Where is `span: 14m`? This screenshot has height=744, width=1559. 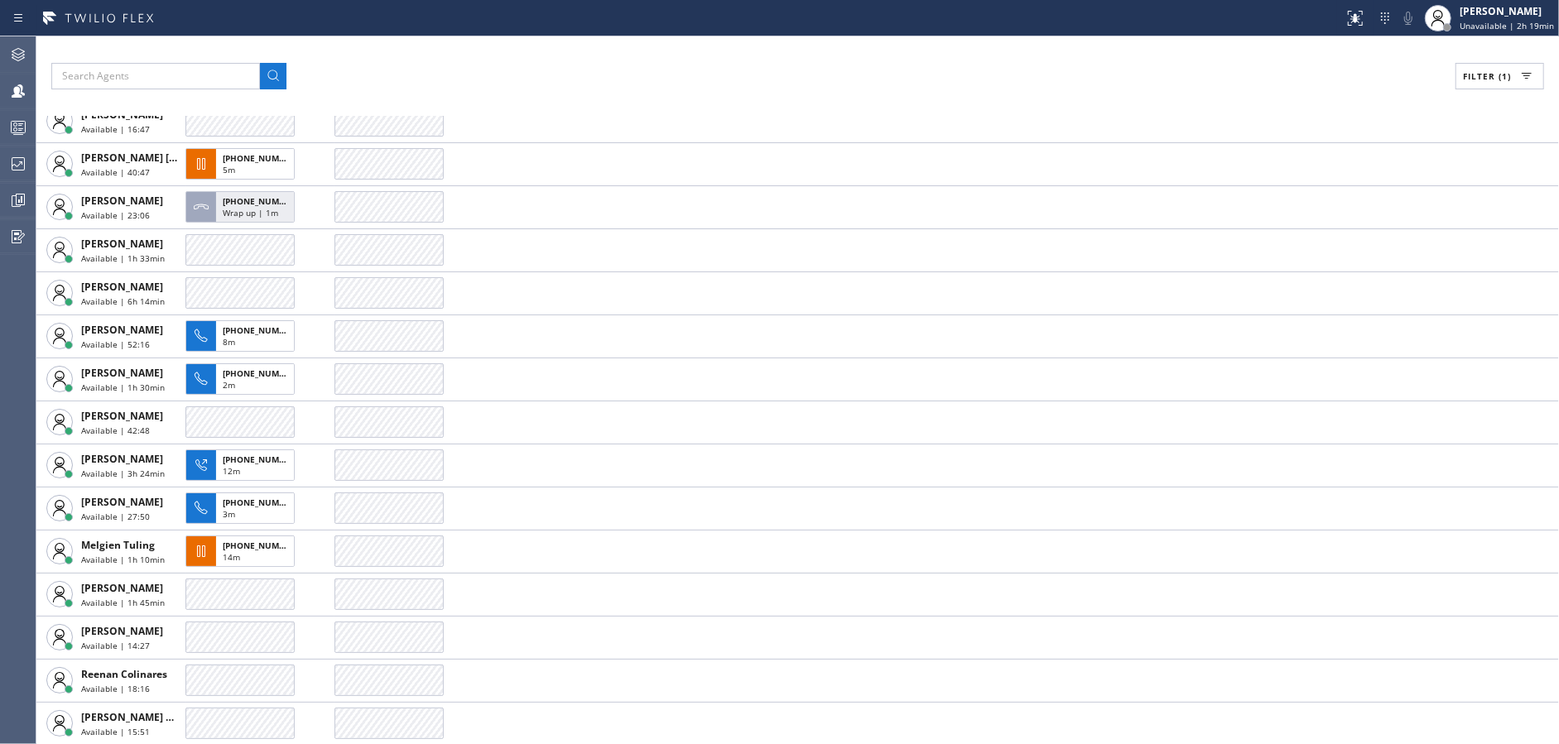 span: 14m is located at coordinates (231, 557).